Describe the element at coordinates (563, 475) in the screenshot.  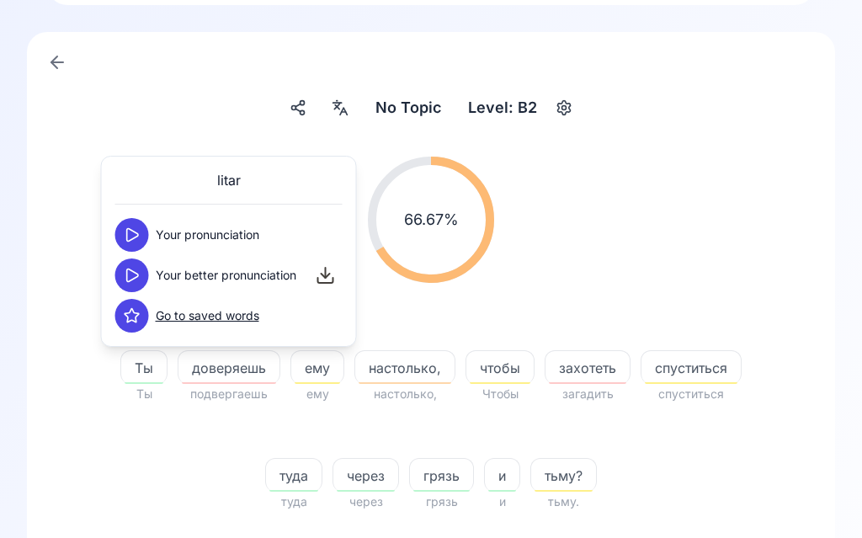
I see `button: тьму?` at that location.